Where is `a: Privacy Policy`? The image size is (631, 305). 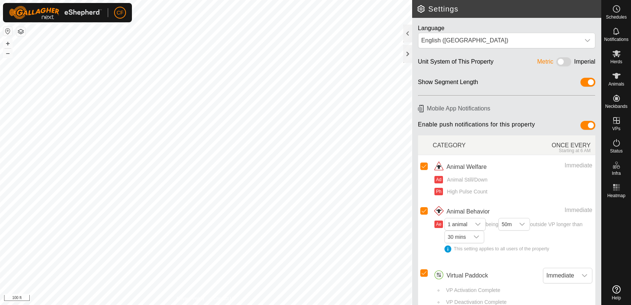
a: Privacy Policy is located at coordinates (190, 298).